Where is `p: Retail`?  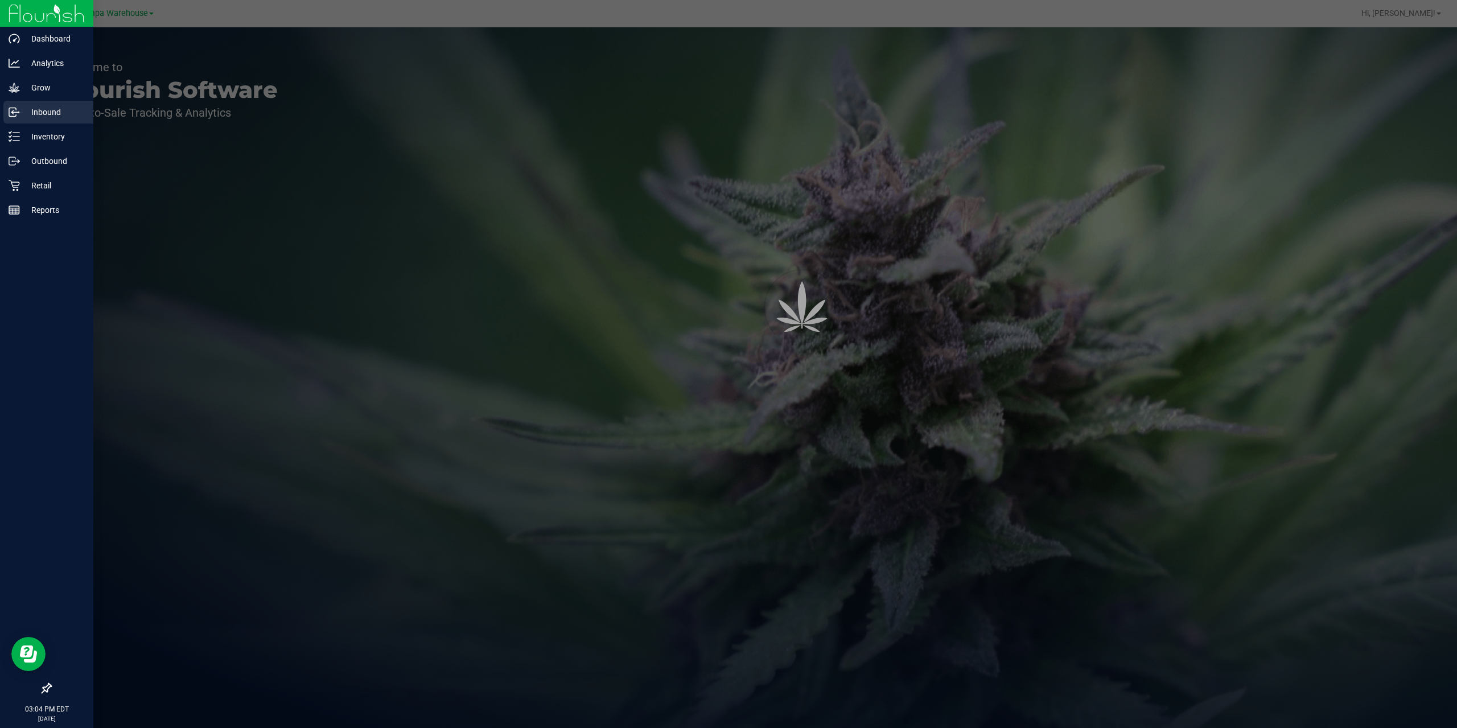 p: Retail is located at coordinates (54, 186).